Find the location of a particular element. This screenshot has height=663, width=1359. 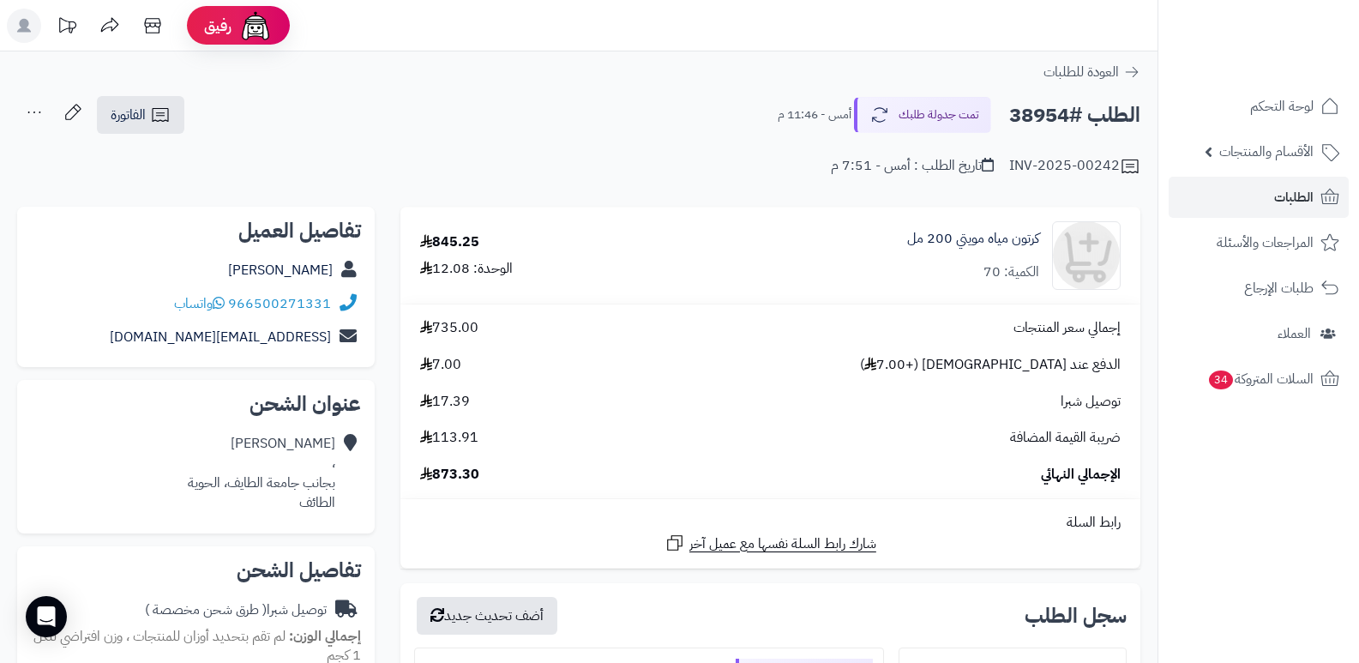

a: لوحة التحكم is located at coordinates (1259, 106).